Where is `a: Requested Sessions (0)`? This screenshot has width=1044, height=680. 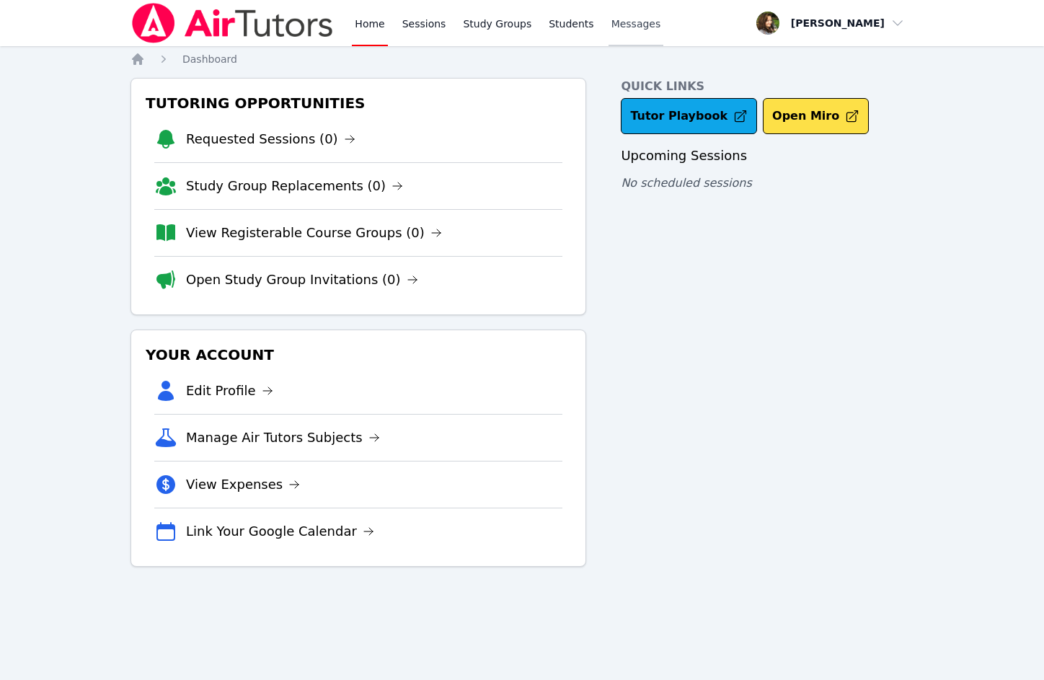 a: Requested Sessions (0) is located at coordinates (270, 139).